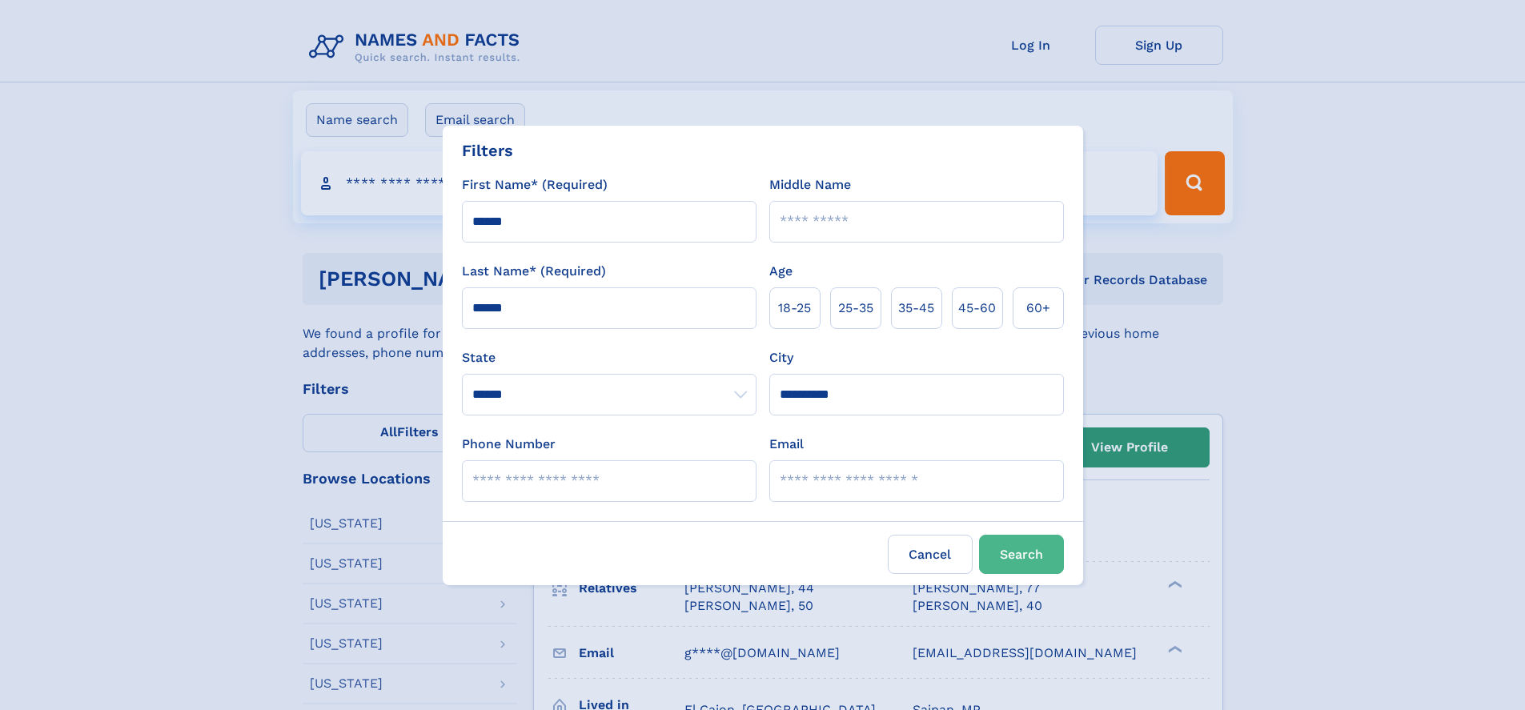  I want to click on label: Cancel, so click(930, 554).